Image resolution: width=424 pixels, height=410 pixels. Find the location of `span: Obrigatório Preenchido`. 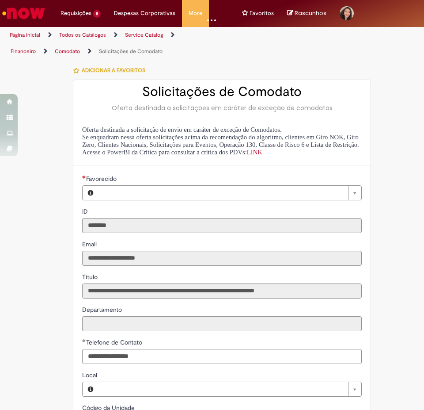

span: Obrigatório Preenchido is located at coordinates (84, 340).